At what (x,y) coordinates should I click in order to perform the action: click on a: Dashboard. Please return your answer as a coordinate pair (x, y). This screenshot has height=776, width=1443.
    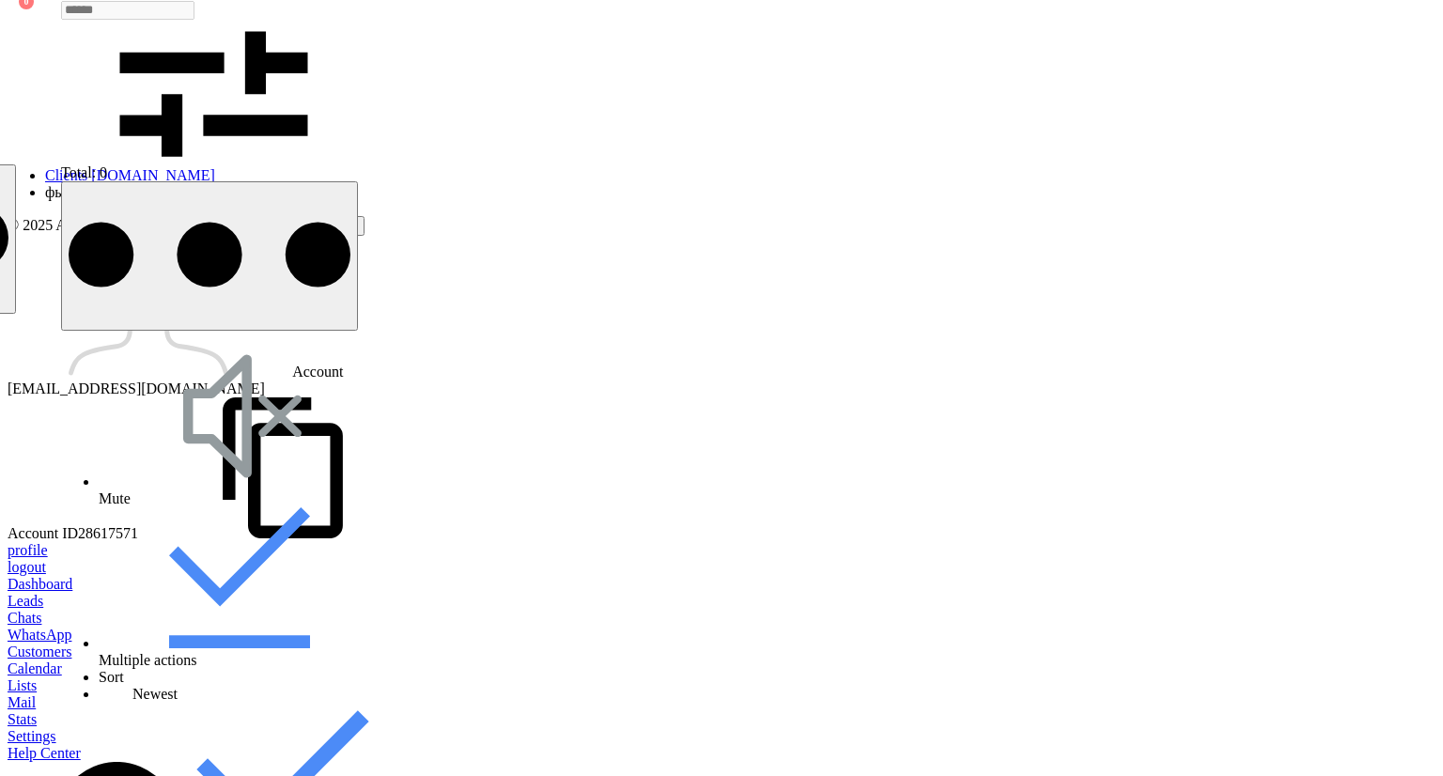
    Looking at the image, I should click on (721, 584).